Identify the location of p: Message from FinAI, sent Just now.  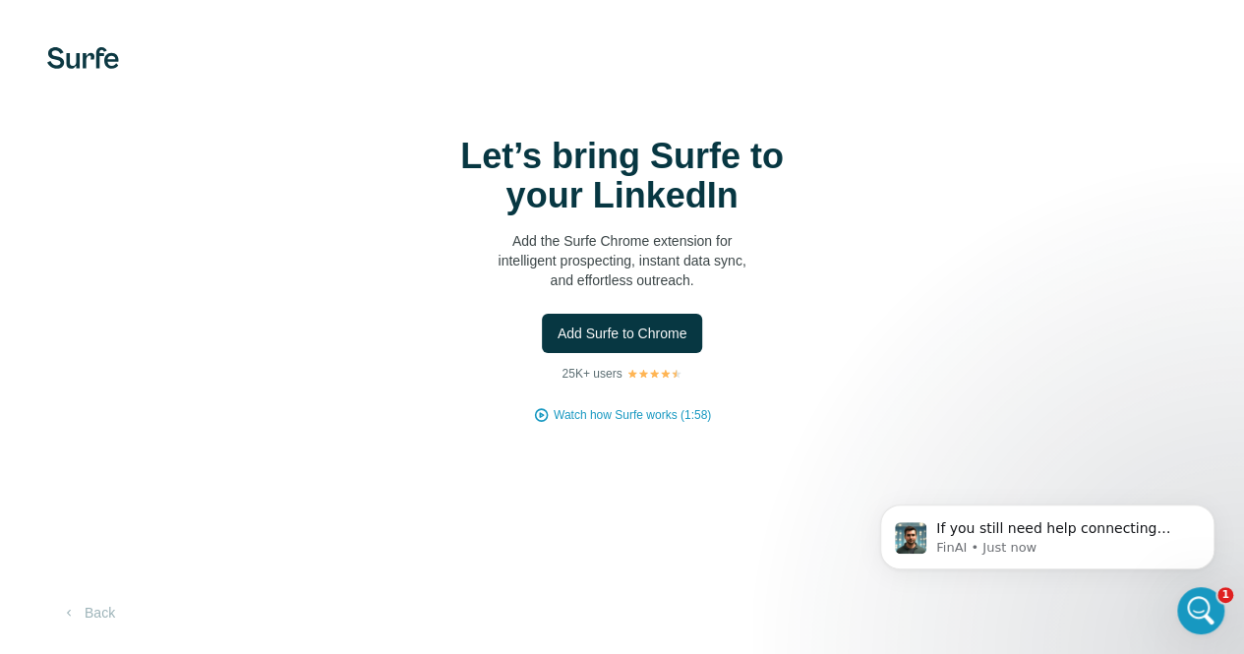
(212, 85).